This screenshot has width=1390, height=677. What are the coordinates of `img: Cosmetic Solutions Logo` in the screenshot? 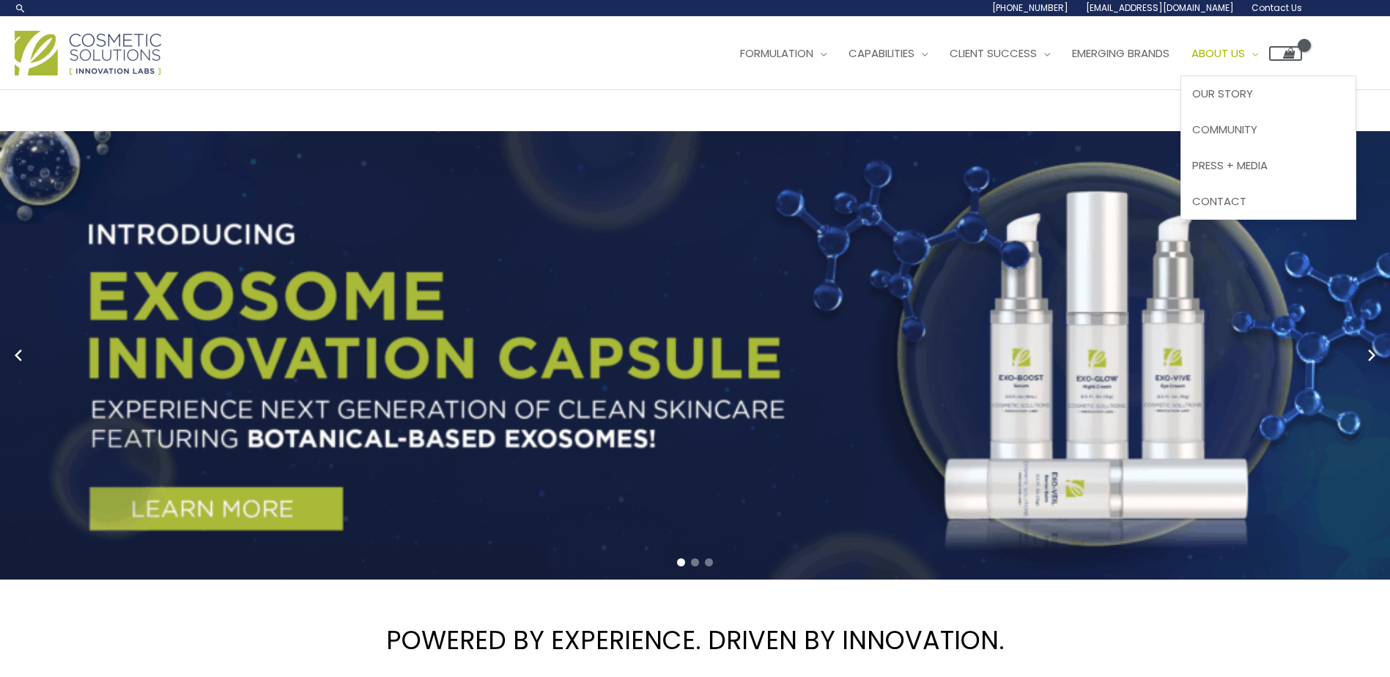 It's located at (88, 53).